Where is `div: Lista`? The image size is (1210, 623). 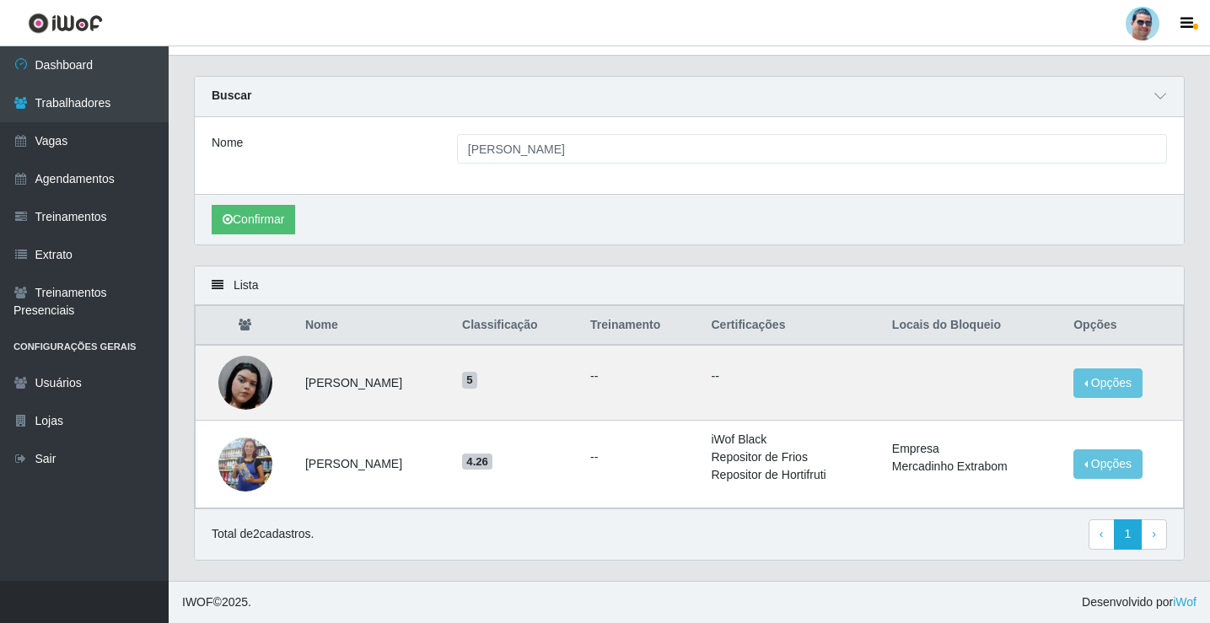
div: Lista is located at coordinates (689, 286).